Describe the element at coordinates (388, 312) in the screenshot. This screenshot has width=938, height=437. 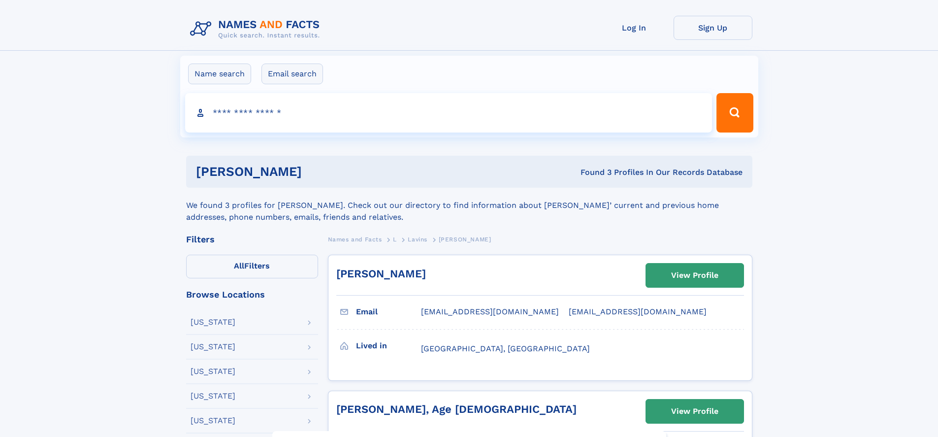
I see `h3: Email` at that location.